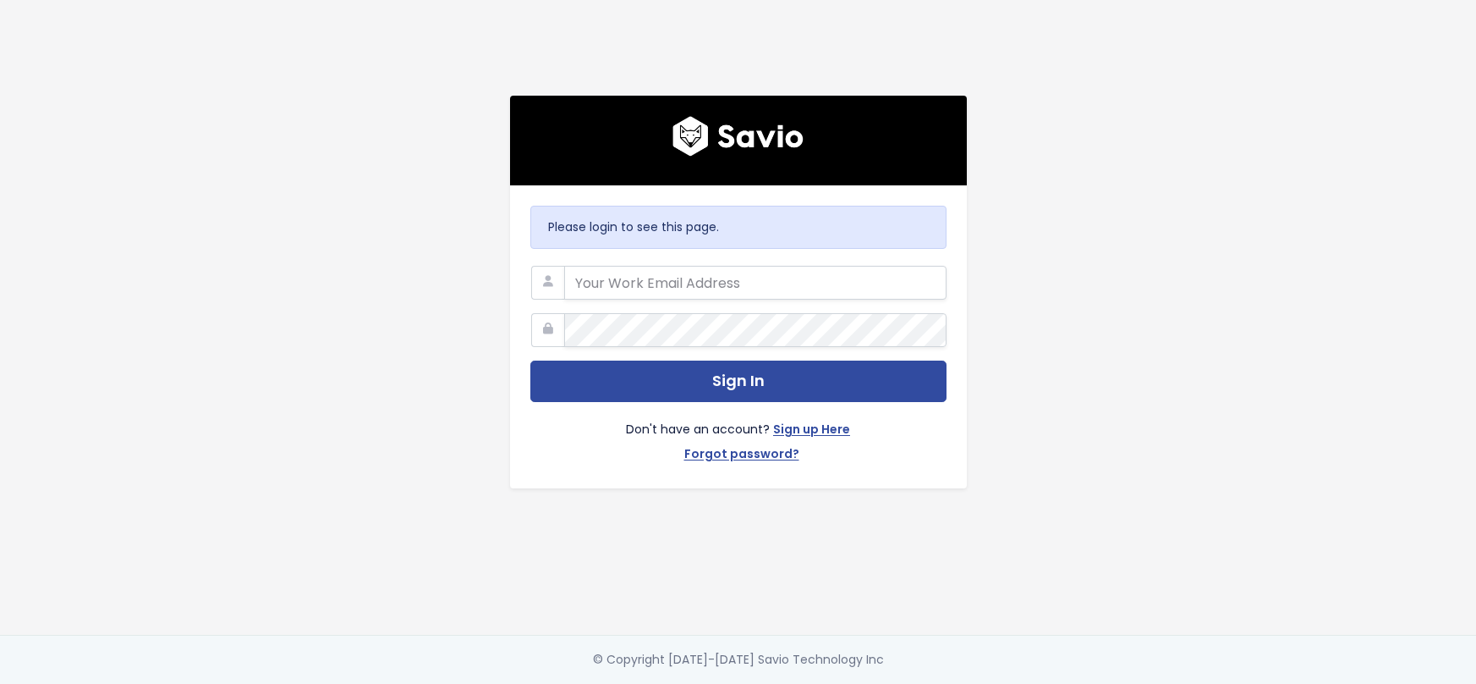  What do you see at coordinates (742, 455) in the screenshot?
I see `a: Forgot password?` at bounding box center [742, 455].